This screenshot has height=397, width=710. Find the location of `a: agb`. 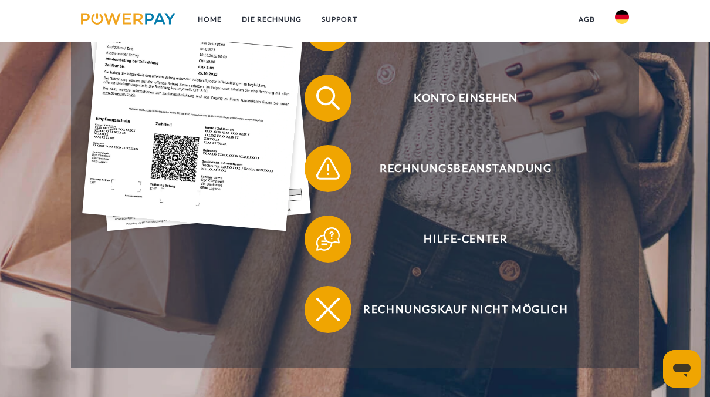

a: agb is located at coordinates (587, 19).